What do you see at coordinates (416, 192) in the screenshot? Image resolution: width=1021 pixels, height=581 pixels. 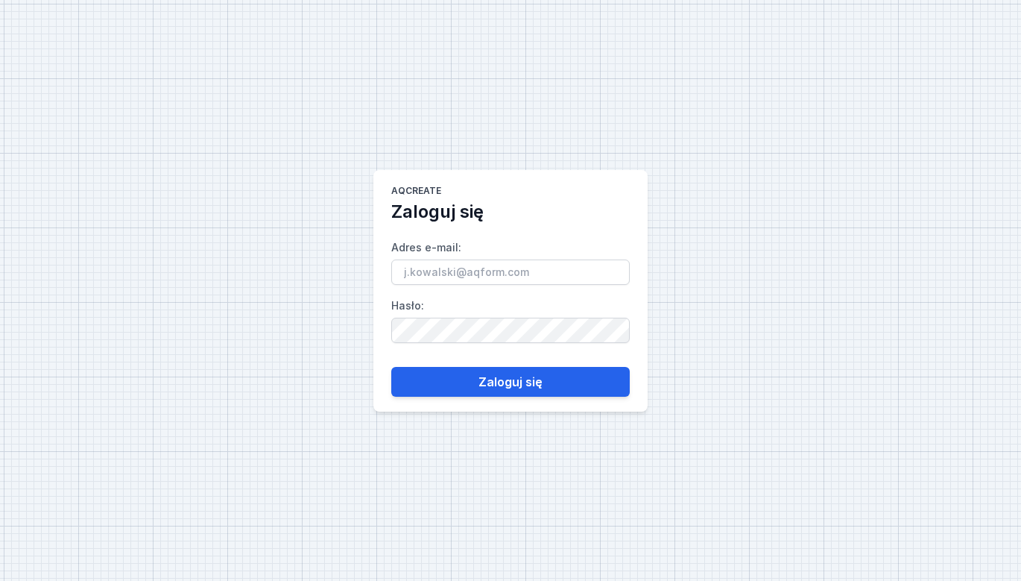 I see `h1: AQcreate` at bounding box center [416, 192].